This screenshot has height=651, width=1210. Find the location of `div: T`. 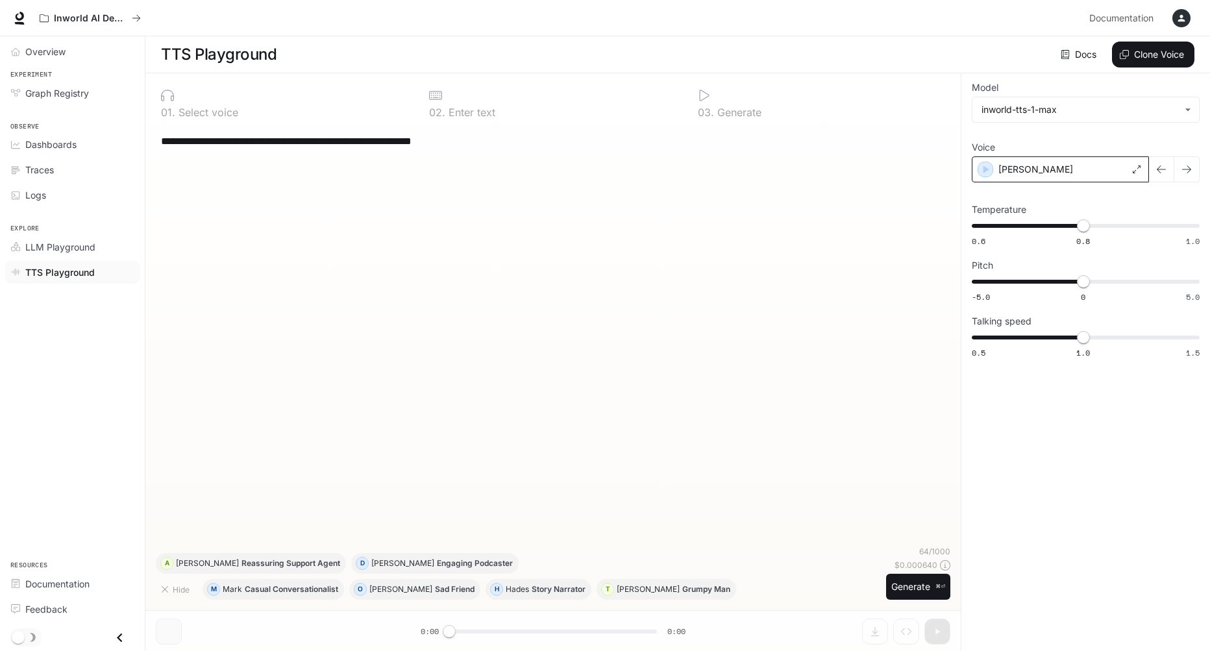

div: T is located at coordinates (607, 589).